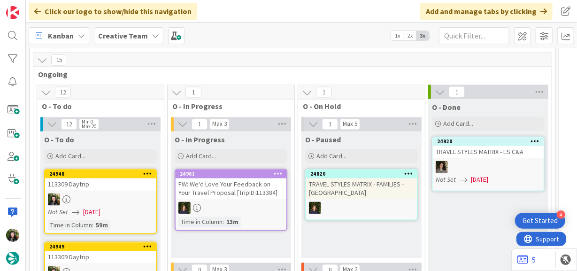 This screenshot has height=271, width=577. Describe the element at coordinates (474, 36) in the screenshot. I see `input: Quick Filter...` at that location.